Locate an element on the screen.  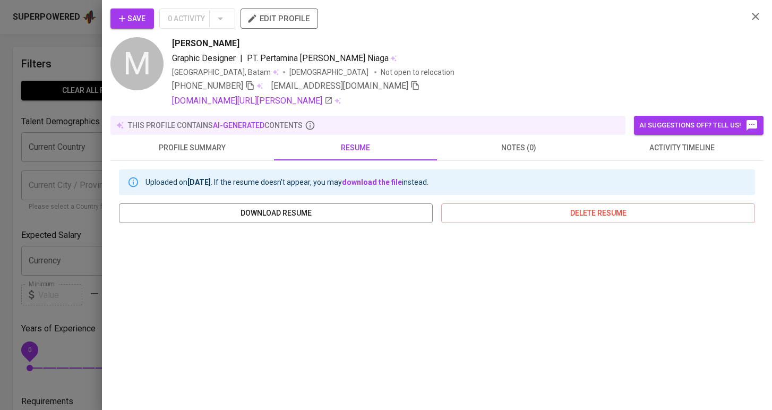
span: edit profile is located at coordinates (279, 19).